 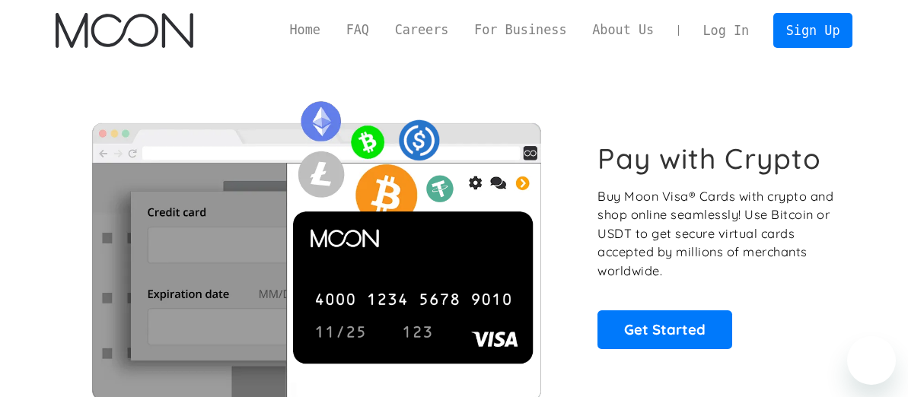 What do you see at coordinates (124, 30) in the screenshot?
I see `a: home` at bounding box center [124, 30].